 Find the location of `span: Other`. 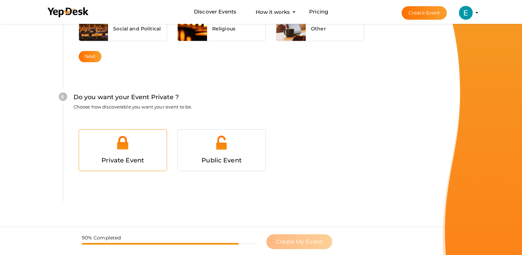

span: Other is located at coordinates (318, 29).